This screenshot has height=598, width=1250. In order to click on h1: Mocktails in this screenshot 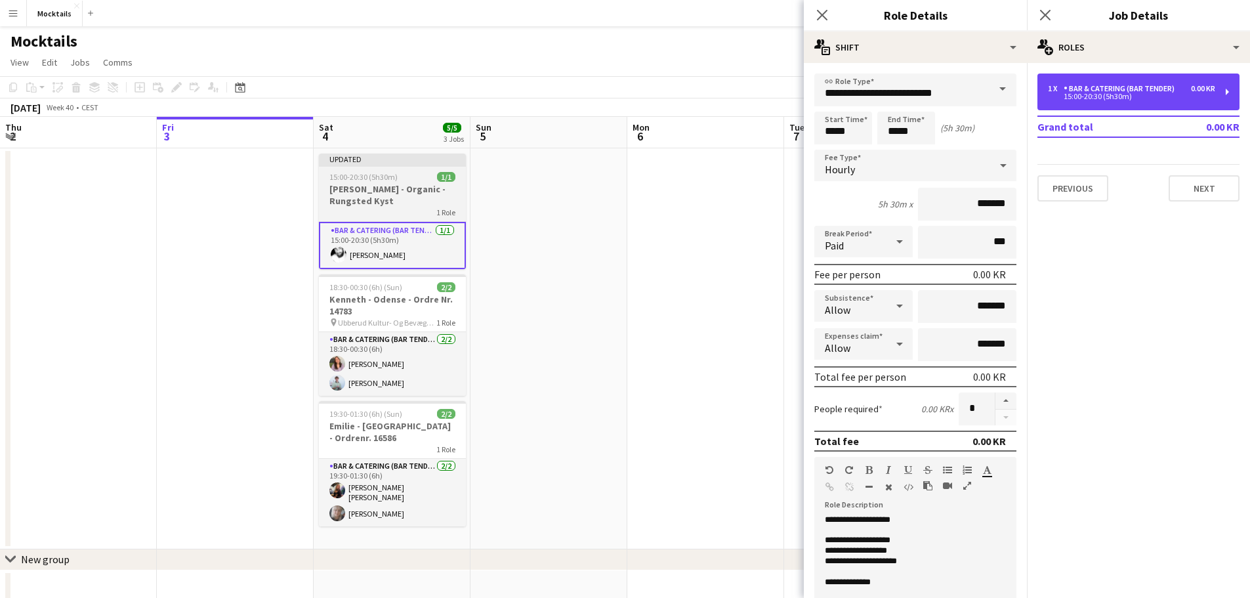, I will do `click(44, 41)`.